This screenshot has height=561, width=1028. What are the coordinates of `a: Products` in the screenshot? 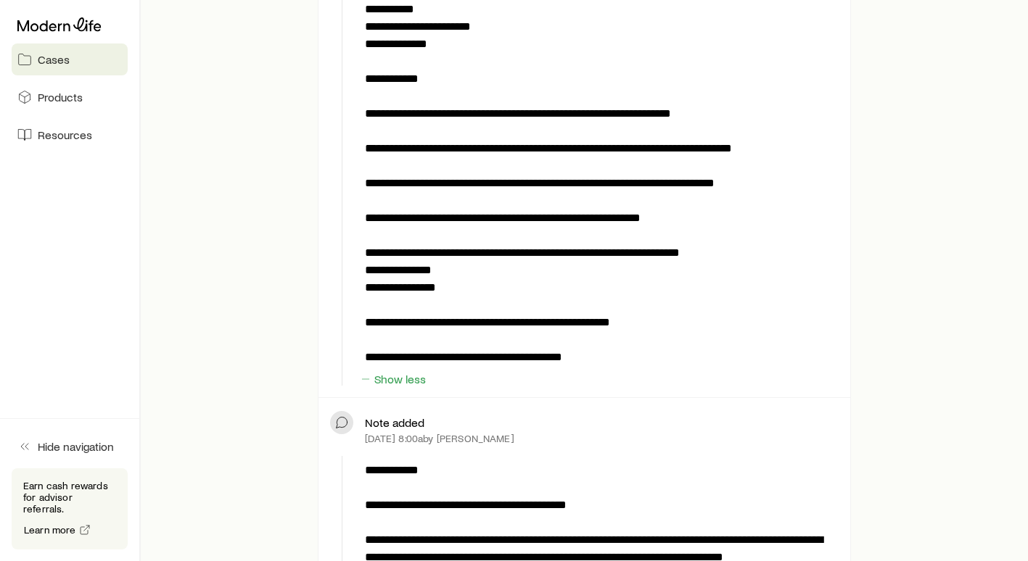 It's located at (70, 97).